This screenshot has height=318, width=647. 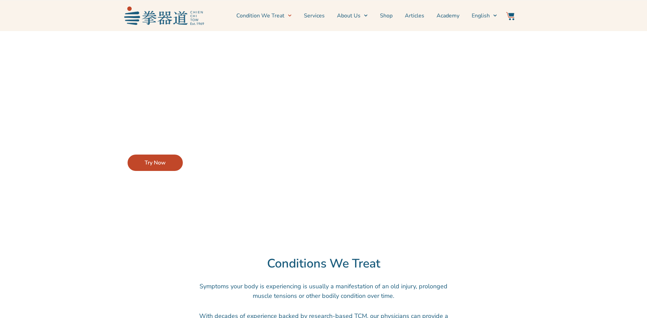 I want to click on h2: Does something feel off?, so click(x=204, y=103).